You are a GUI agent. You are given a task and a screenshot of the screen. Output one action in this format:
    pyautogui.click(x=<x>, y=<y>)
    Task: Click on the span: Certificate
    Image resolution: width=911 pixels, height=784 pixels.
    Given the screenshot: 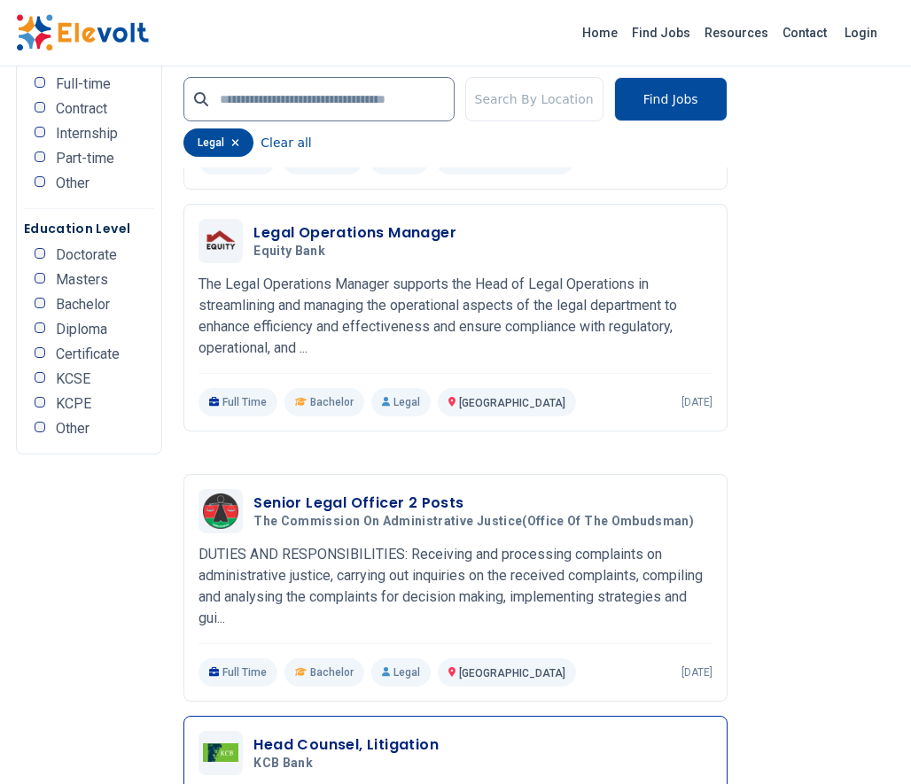 What is the action you would take?
    pyautogui.click(x=88, y=355)
    